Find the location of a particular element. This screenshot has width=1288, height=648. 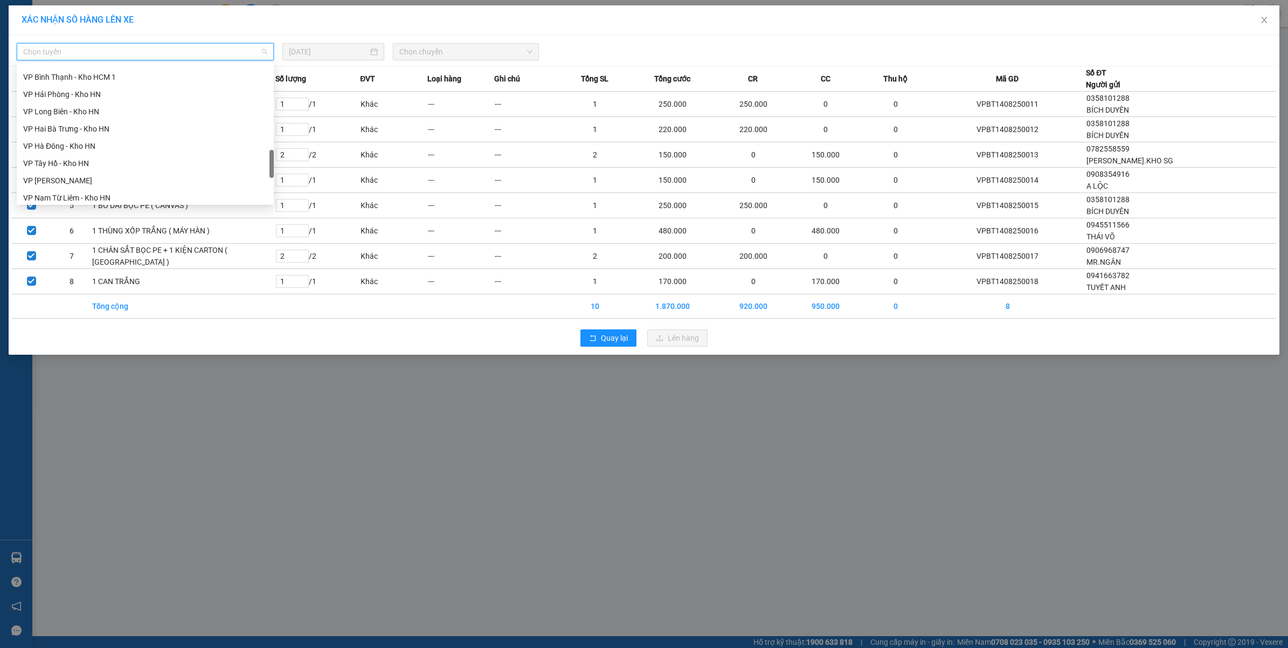

span: Số lượng is located at coordinates (291, 79).